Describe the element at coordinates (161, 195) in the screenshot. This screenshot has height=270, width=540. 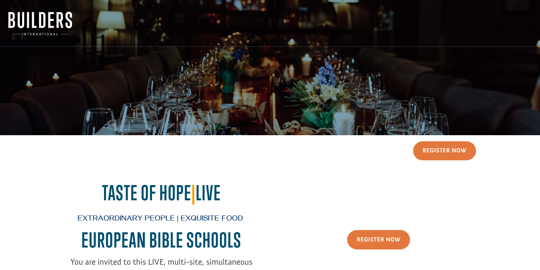
I see `h2: Taste of Hope Live` at that location.